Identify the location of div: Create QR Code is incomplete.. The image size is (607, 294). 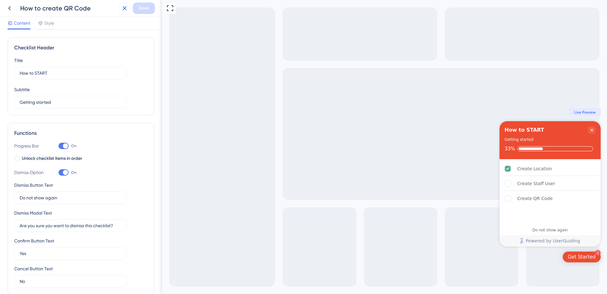
(388, 198).